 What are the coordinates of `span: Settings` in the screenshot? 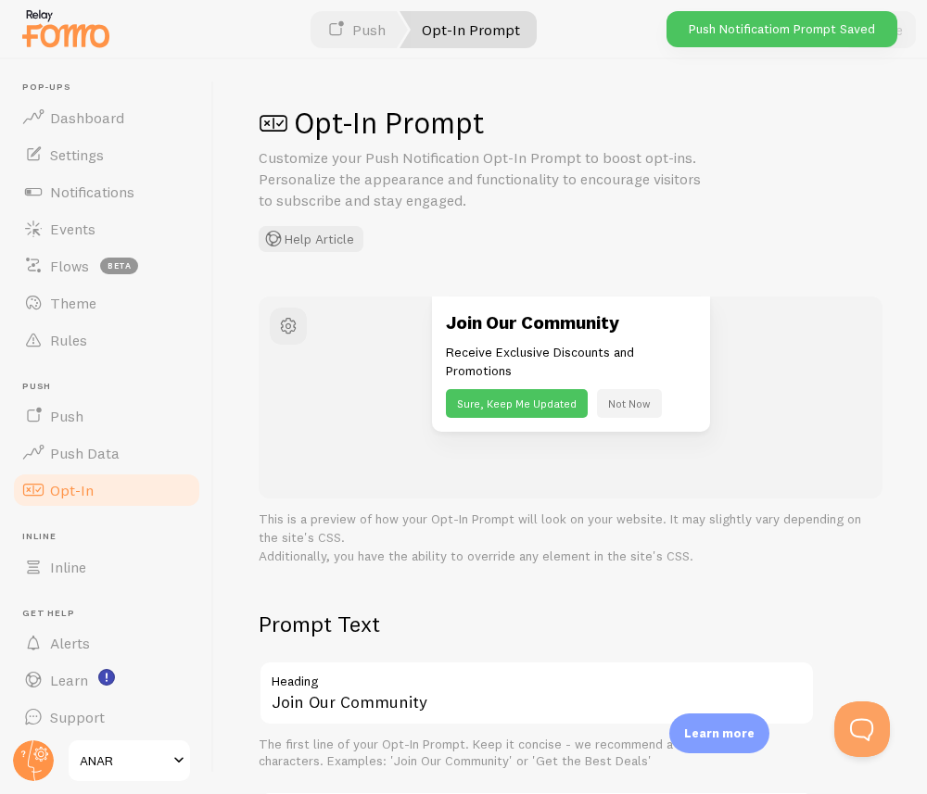 It's located at (77, 155).